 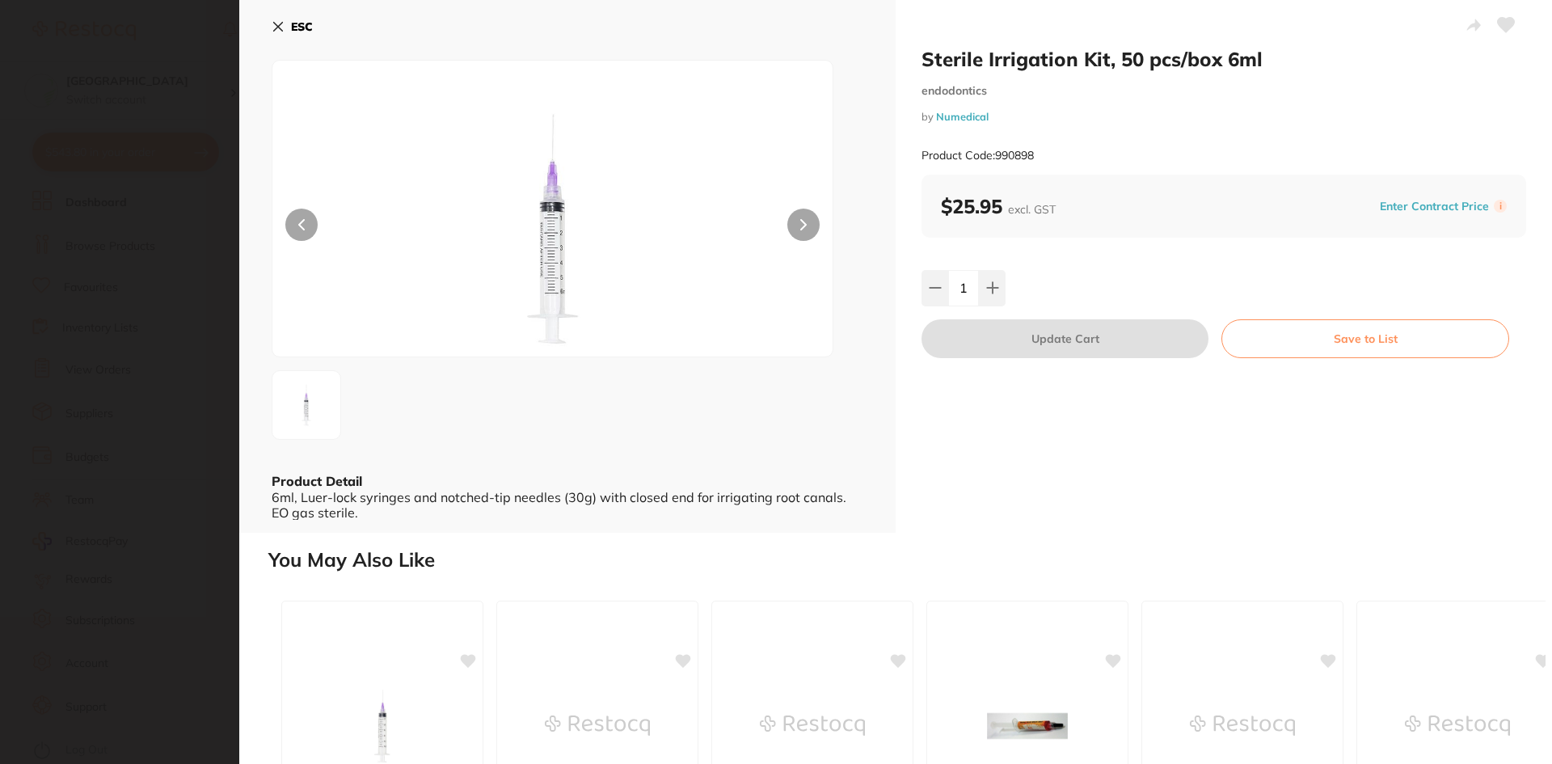 I want to click on b: ESC, so click(x=301, y=27).